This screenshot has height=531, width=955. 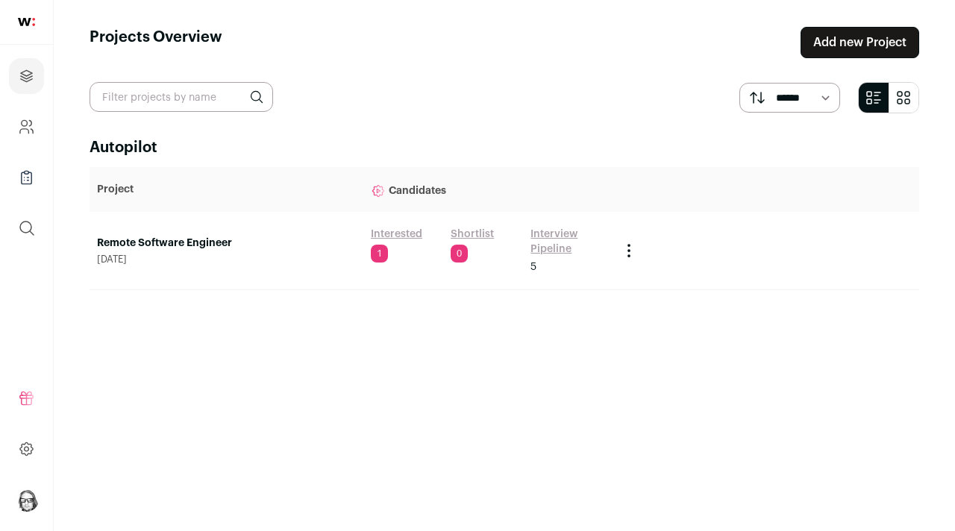 I want to click on h1: Projects Overview, so click(x=156, y=43).